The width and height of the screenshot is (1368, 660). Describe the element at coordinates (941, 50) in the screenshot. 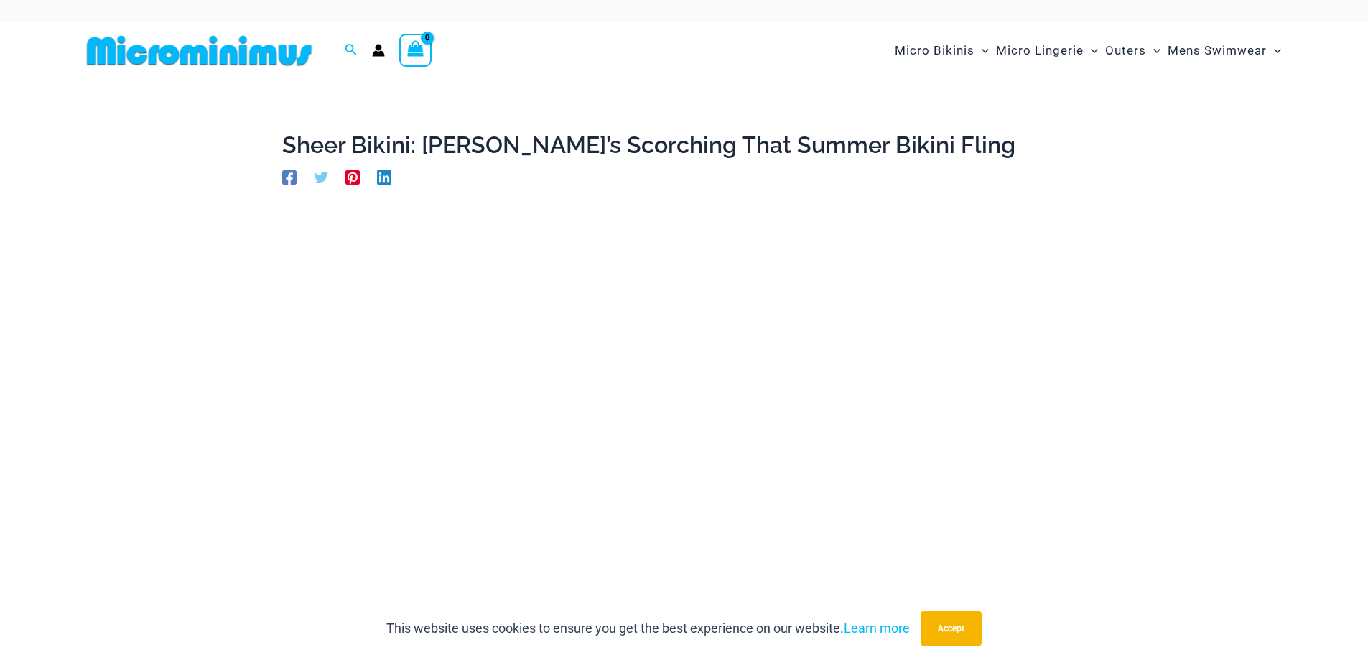

I see `a: Micro BikinisMenu ToggleMenu Toggle` at that location.